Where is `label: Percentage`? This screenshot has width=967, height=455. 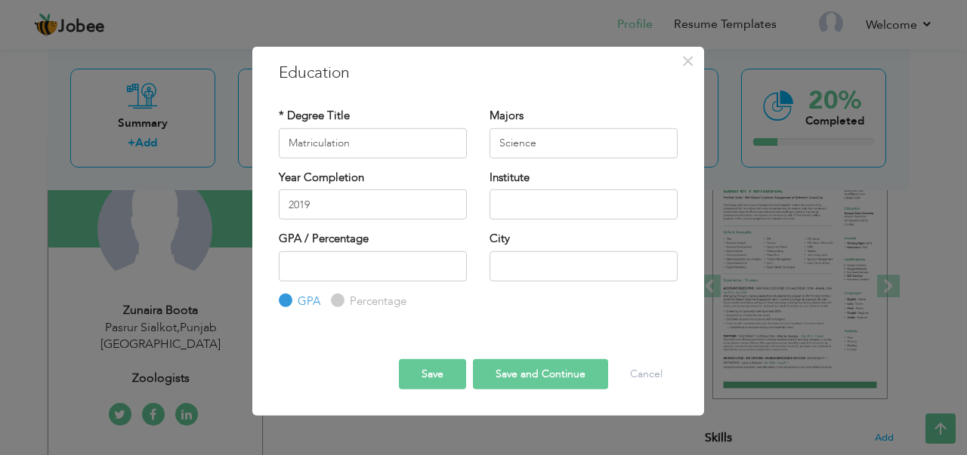 label: Percentage is located at coordinates (376, 301).